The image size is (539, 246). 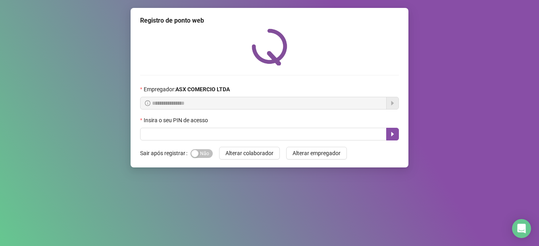 I want to click on div: Registro de ponto web, so click(x=269, y=21).